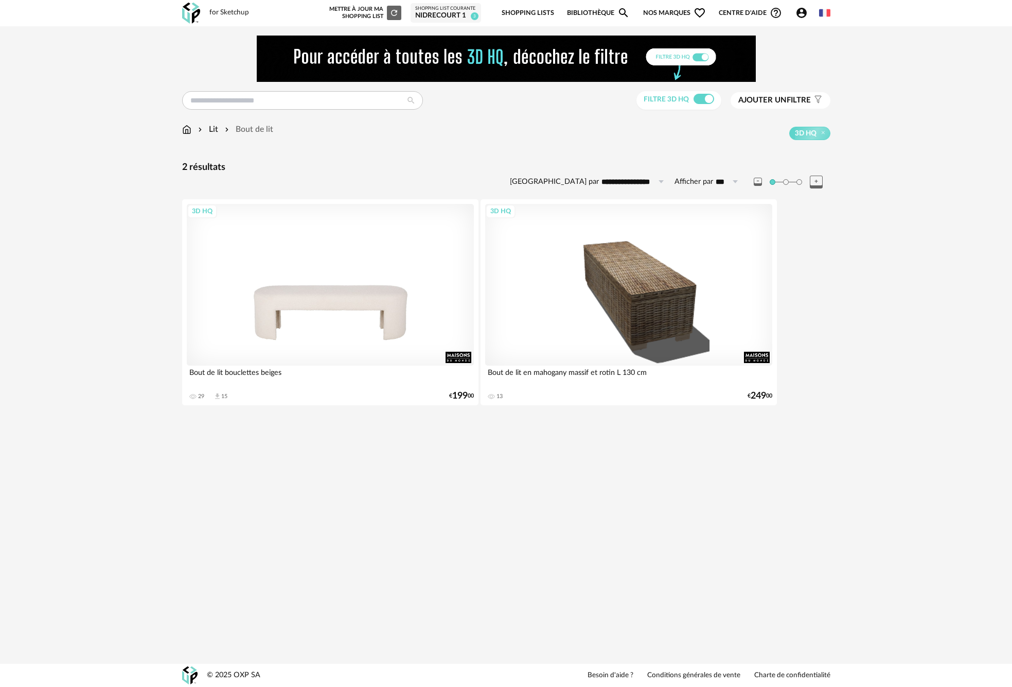 This screenshot has height=687, width=1012. Describe the element at coordinates (610, 675) in the screenshot. I see `a: Besoin d'aide ?` at that location.